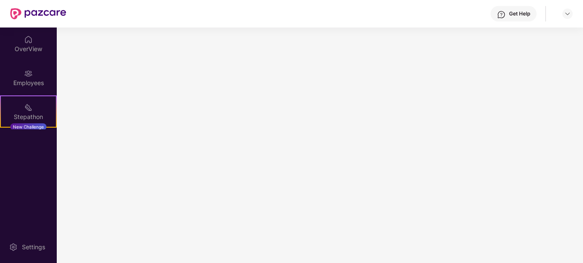 The image size is (583, 263). What do you see at coordinates (28, 108) in the screenshot?
I see `img: svg+xml;base64,PHN2ZyB4bWxucz0iaHR0cDovL3d3dy53My5vcmcvMjAwMC9zdmciIHdpZHRoPSIyMSIgaGVpZ2h0PSIyMC...` at bounding box center [28, 108].